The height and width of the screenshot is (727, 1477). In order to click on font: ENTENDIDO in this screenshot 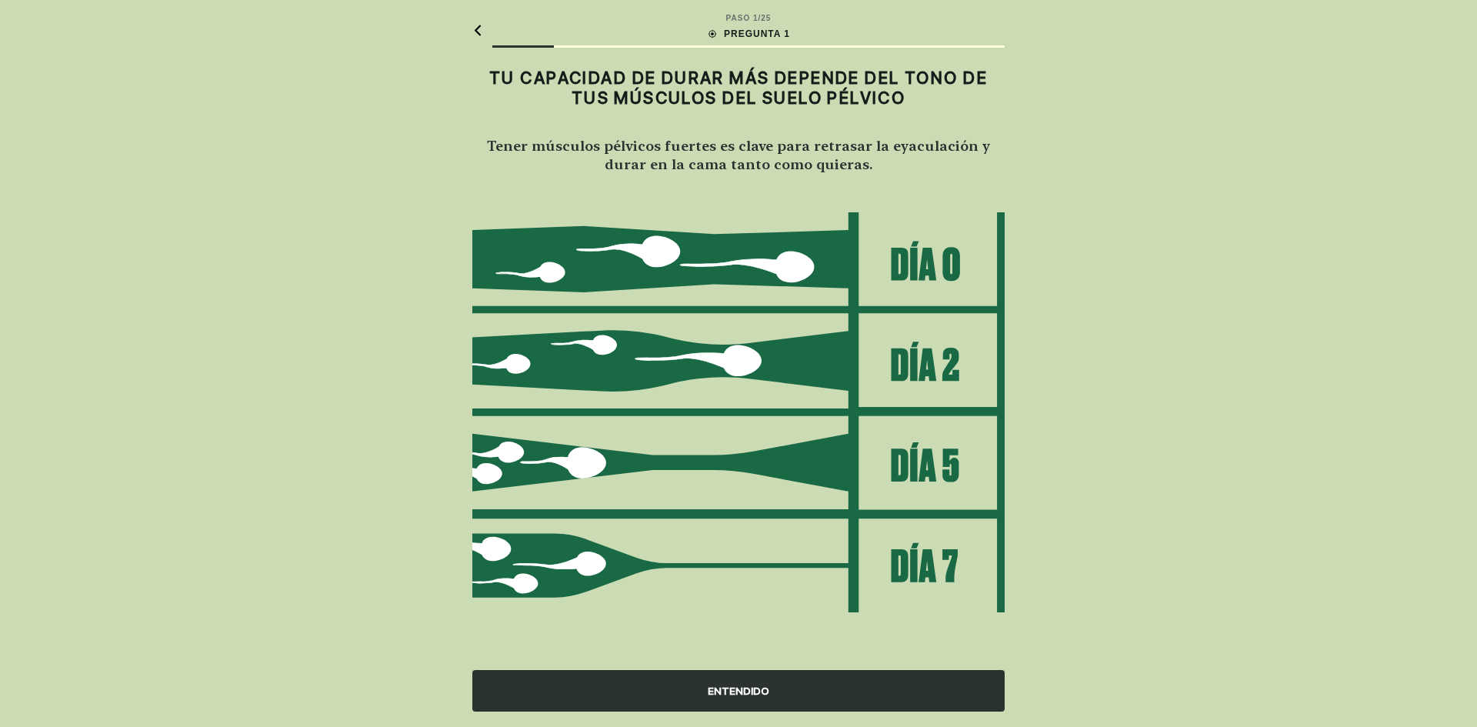, I will do `click(739, 691)`.